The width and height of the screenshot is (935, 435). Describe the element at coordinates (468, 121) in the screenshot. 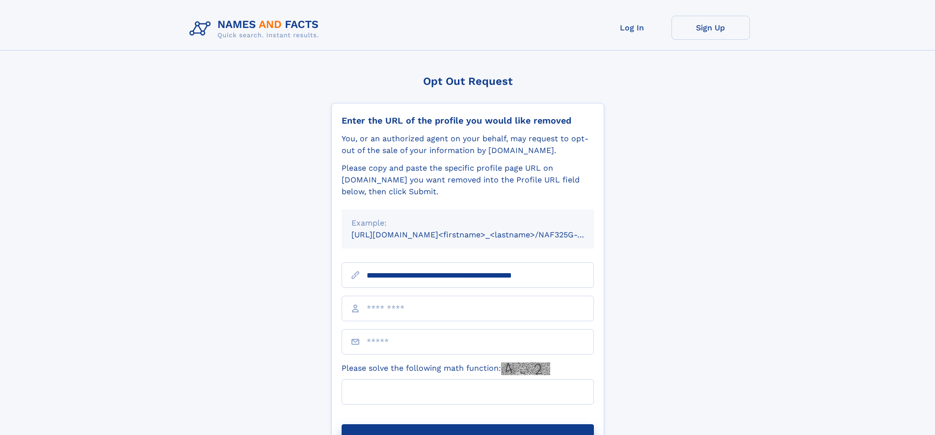

I see `div: Enter the URL of the profile you would like removed` at that location.